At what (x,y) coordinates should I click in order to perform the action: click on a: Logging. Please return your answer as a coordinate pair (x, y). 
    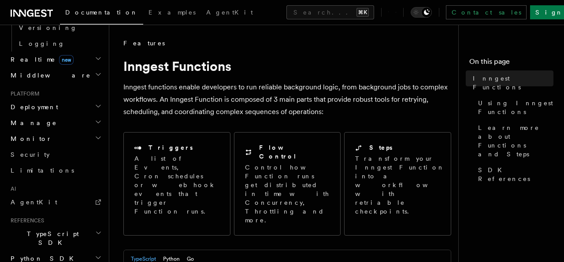
    Looking at the image, I should click on (59, 44).